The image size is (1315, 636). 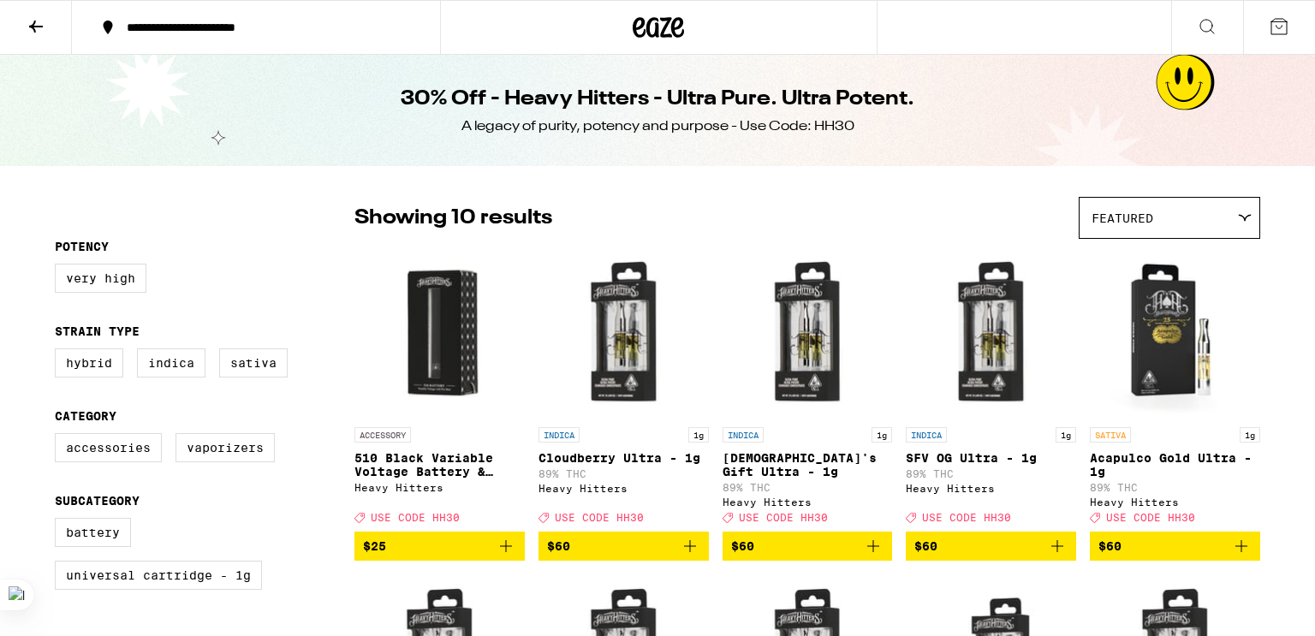 I want to click on p: SFV OG Ultra - 1g, so click(x=990, y=458).